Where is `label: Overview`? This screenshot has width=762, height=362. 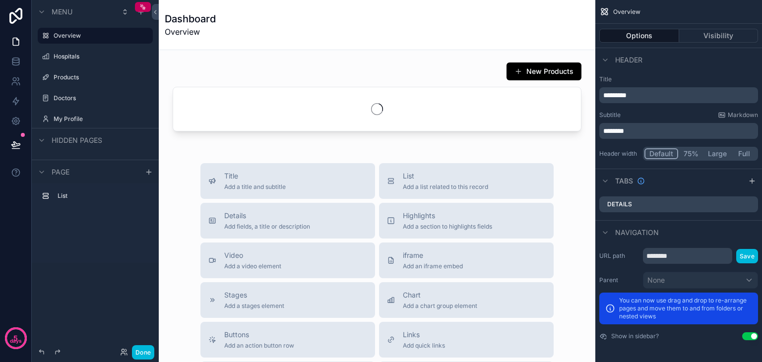 label: Overview is located at coordinates (100, 36).